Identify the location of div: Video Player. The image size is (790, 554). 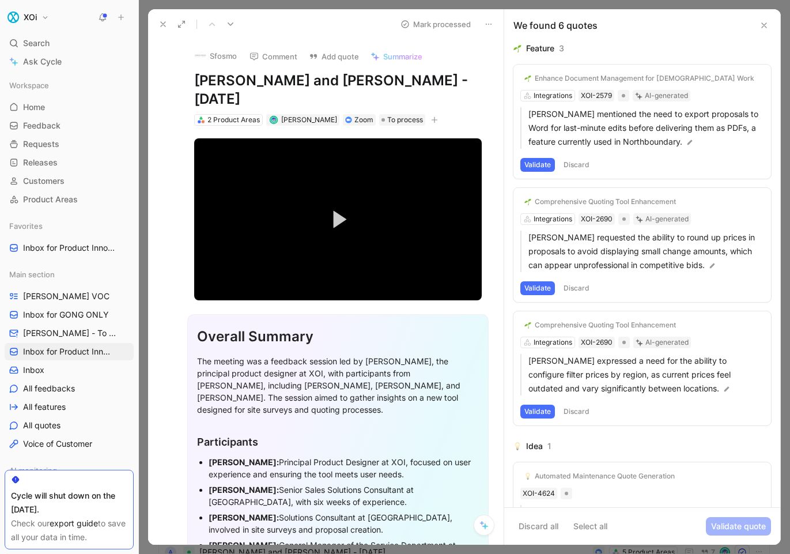
(338, 219).